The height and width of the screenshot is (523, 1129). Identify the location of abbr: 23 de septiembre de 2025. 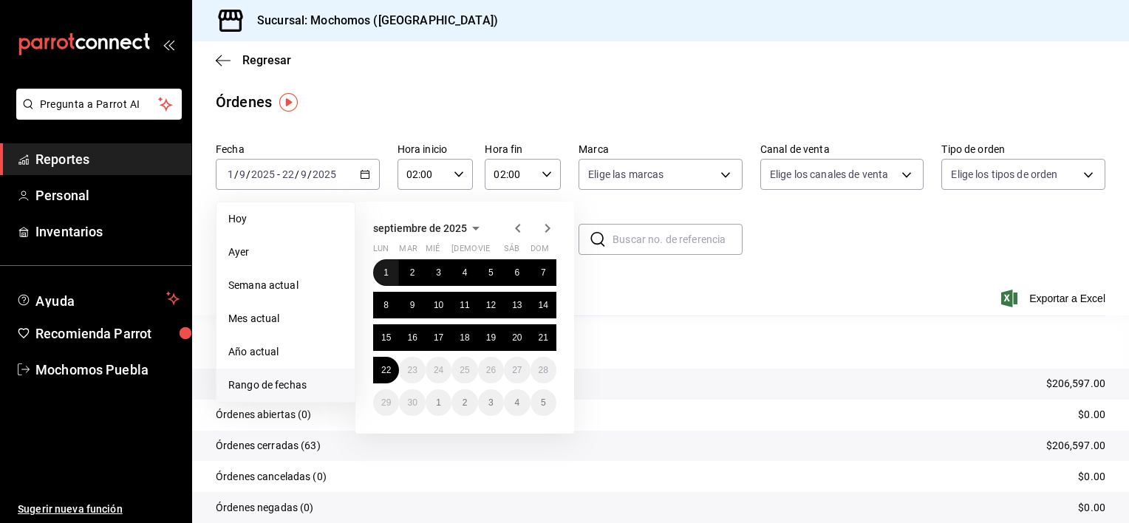
(412, 370).